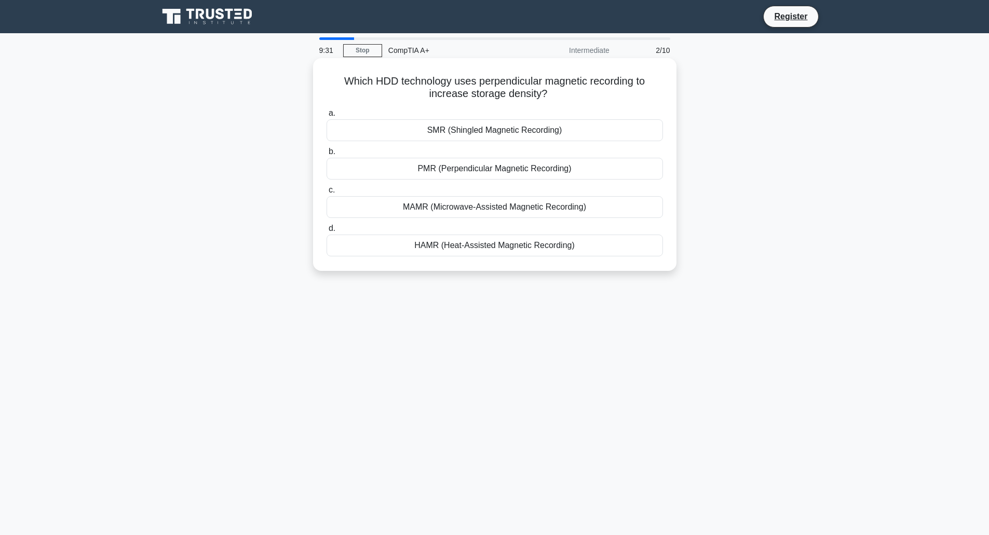 The image size is (989, 535). I want to click on span: d., so click(332, 228).